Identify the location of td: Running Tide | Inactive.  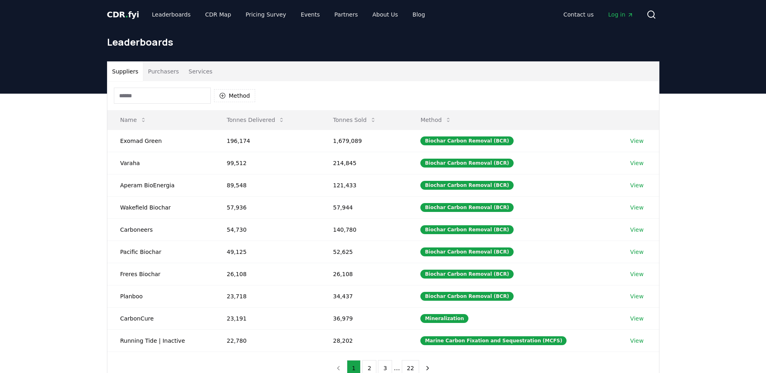
(161, 341).